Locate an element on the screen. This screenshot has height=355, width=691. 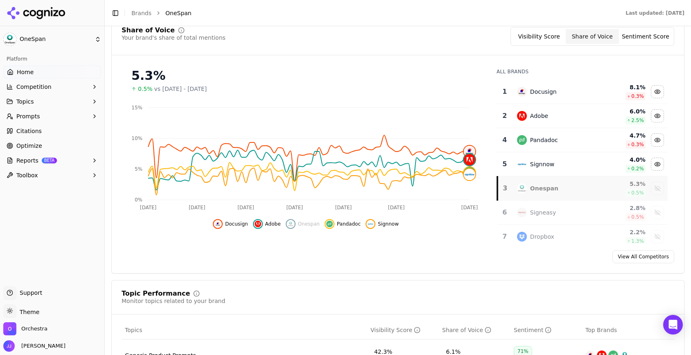
div: 2.2 % is located at coordinates (623, 232).